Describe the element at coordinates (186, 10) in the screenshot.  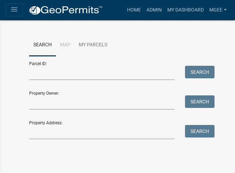
I see `a: My Dashboard` at that location.